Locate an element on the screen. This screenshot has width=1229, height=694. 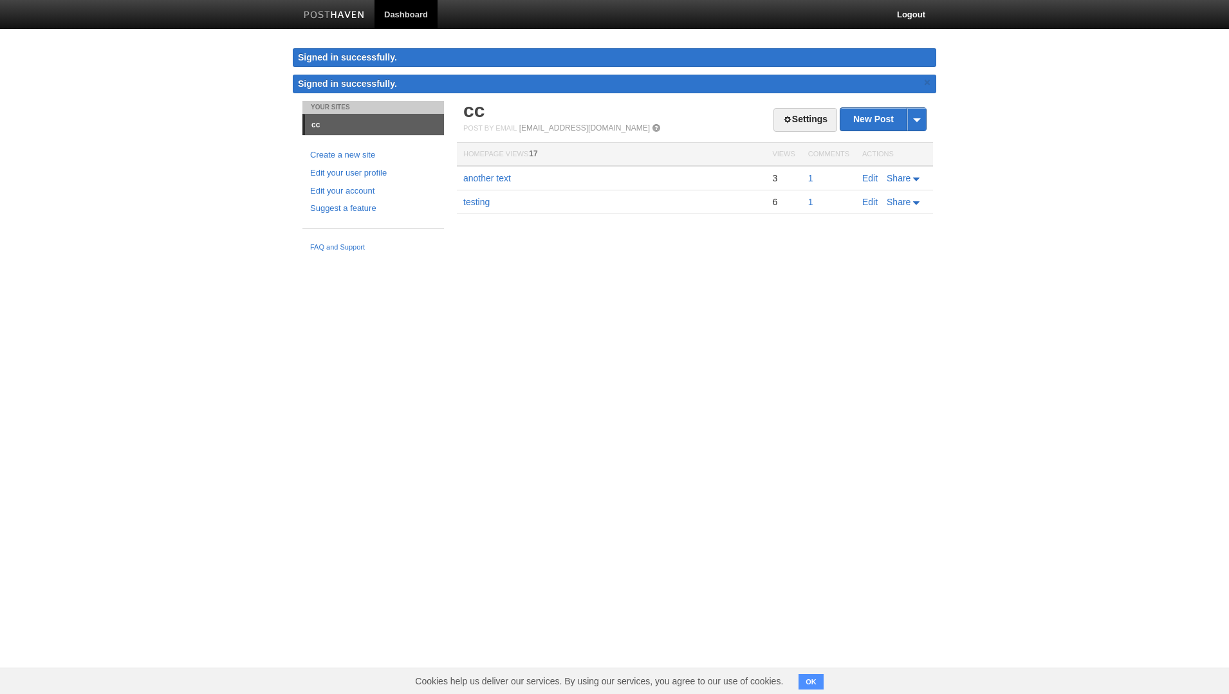
a: FAQ and Support is located at coordinates (373, 248).